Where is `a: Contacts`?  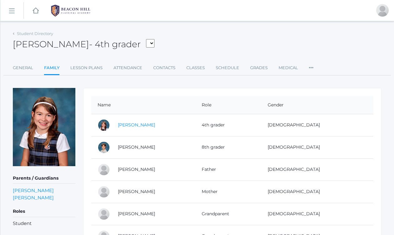
a: Contacts is located at coordinates (164, 68).